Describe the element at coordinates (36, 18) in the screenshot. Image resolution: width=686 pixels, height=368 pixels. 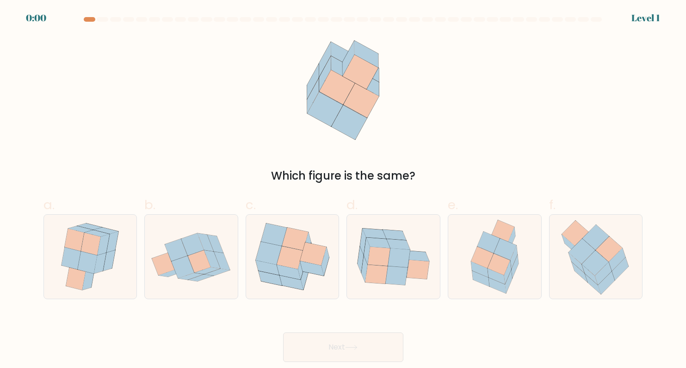
I see `div: 0:00` at that location.